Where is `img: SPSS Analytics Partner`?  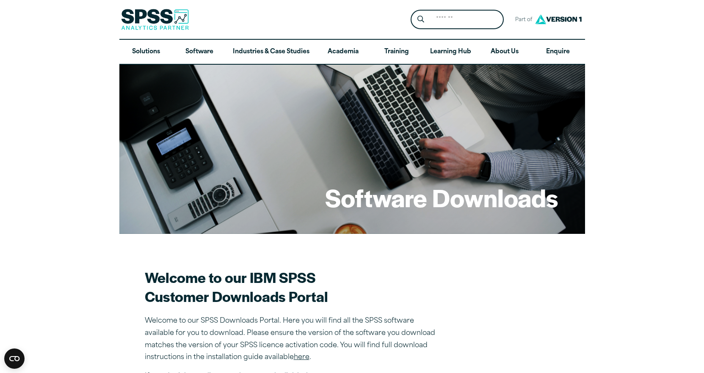
img: SPSS Analytics Partner is located at coordinates (155, 19).